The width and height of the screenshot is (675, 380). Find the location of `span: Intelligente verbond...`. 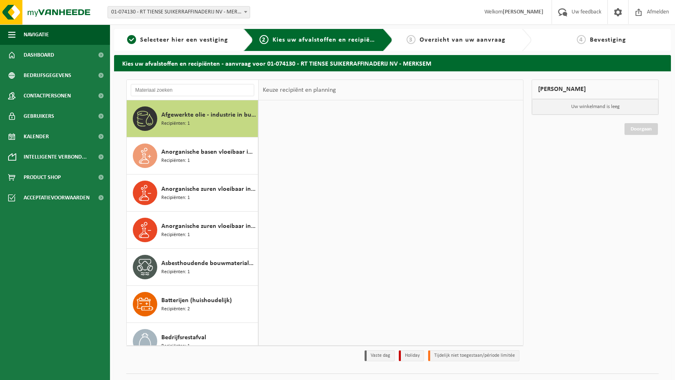

span: Intelligente verbond... is located at coordinates (55, 157).